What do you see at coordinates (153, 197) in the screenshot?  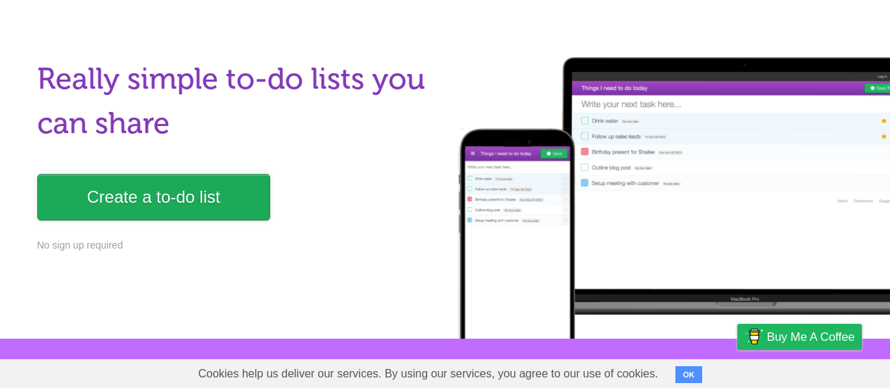 I see `a: Create a to-do list` at bounding box center [153, 197].